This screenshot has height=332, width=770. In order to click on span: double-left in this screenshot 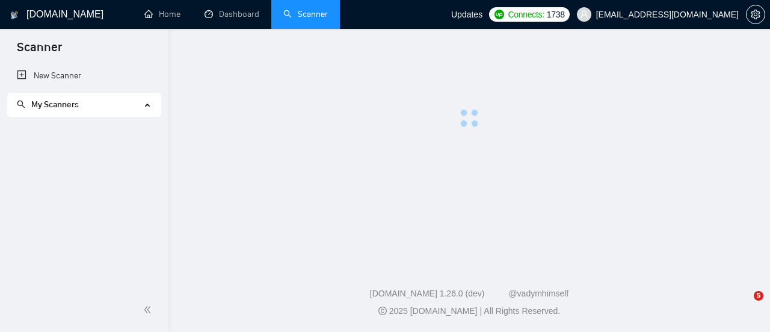, I will do `click(149, 309)`.